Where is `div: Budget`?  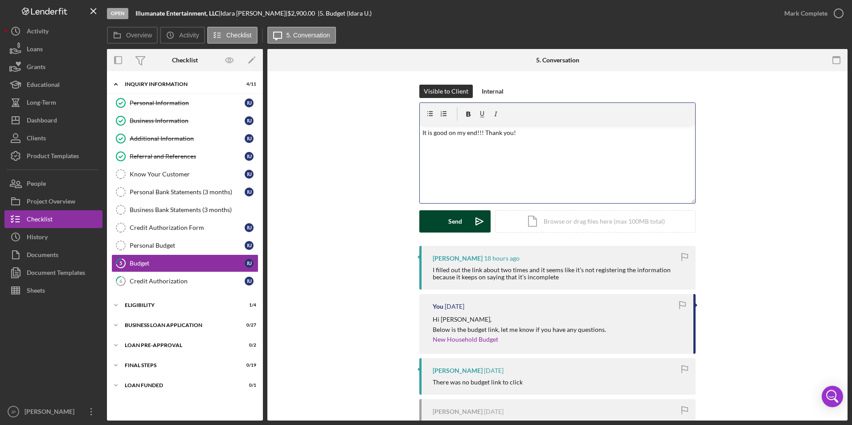 div: Budget is located at coordinates (187, 263).